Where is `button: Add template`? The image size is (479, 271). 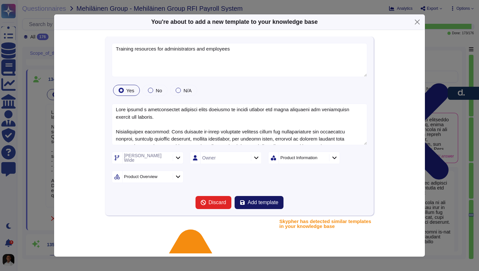 button: Add template is located at coordinates (259, 202).